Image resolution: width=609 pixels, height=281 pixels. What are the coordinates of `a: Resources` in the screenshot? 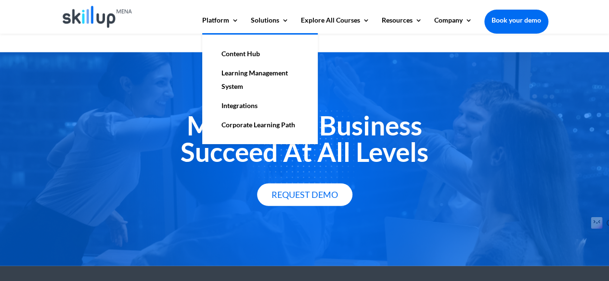 It's located at (402, 25).